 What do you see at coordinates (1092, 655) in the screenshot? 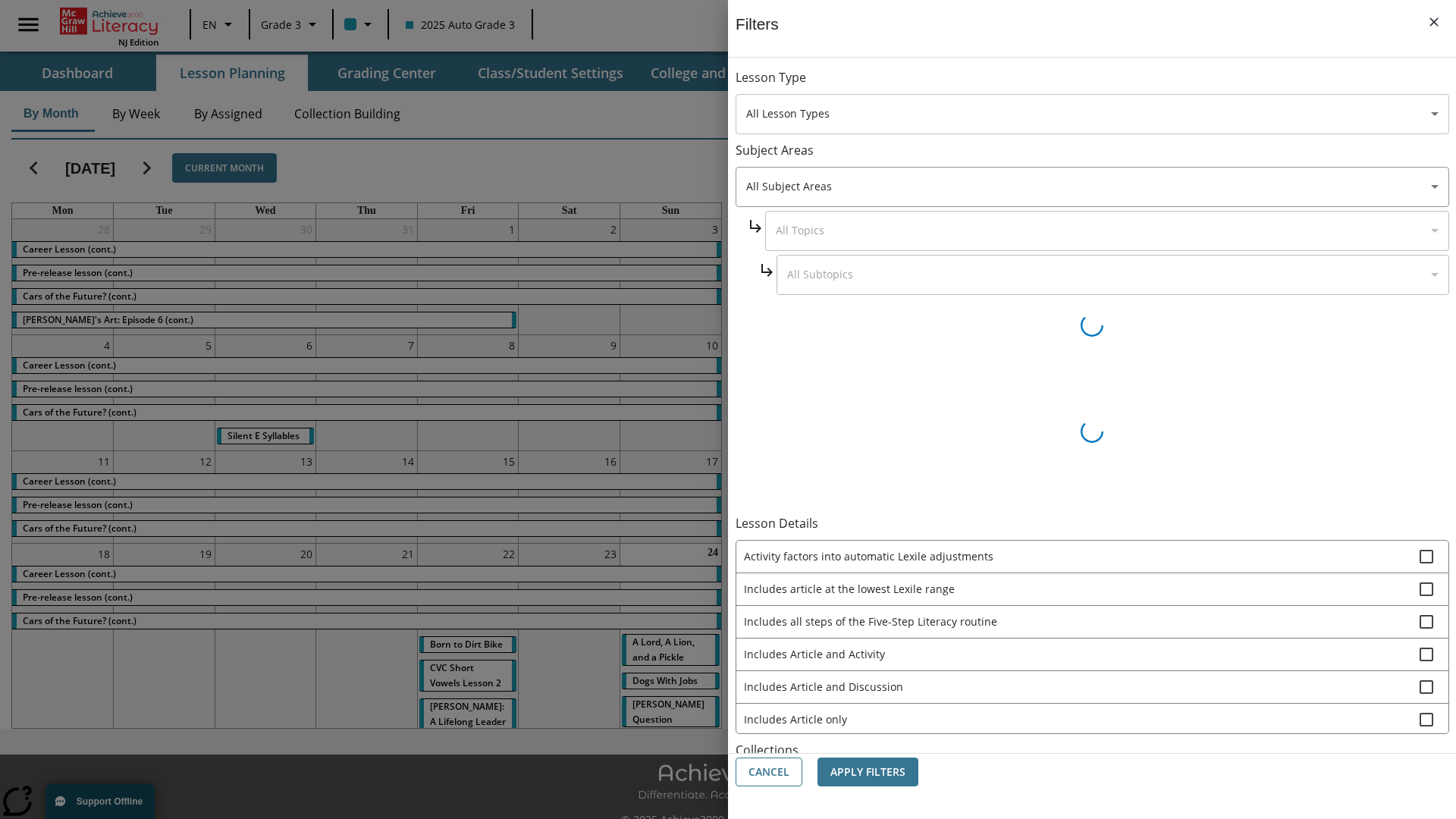
I see `div: Includes Article and Activity` at bounding box center [1092, 655].